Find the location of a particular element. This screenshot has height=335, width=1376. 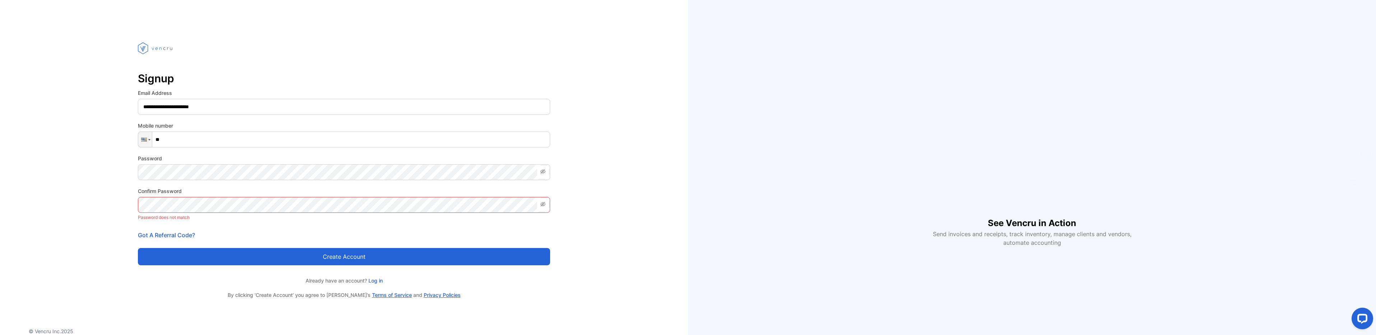

label: Confirm Password is located at coordinates (344, 191).